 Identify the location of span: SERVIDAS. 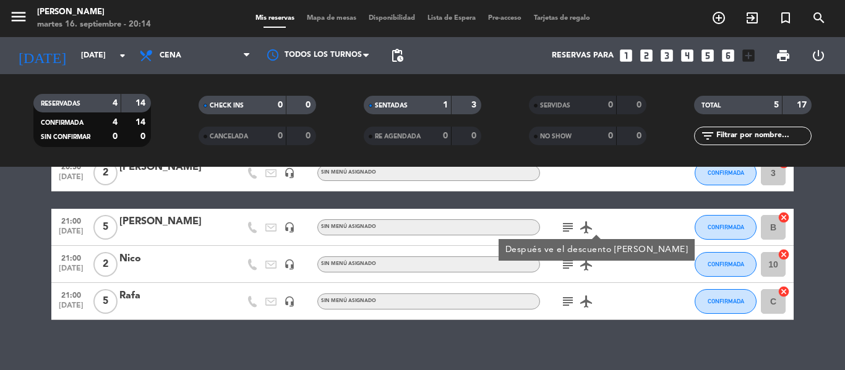
(555, 106).